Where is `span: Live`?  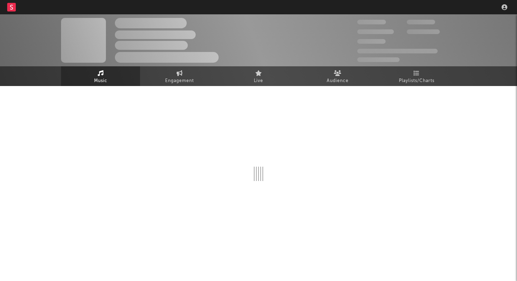 span: Live is located at coordinates (258, 81).